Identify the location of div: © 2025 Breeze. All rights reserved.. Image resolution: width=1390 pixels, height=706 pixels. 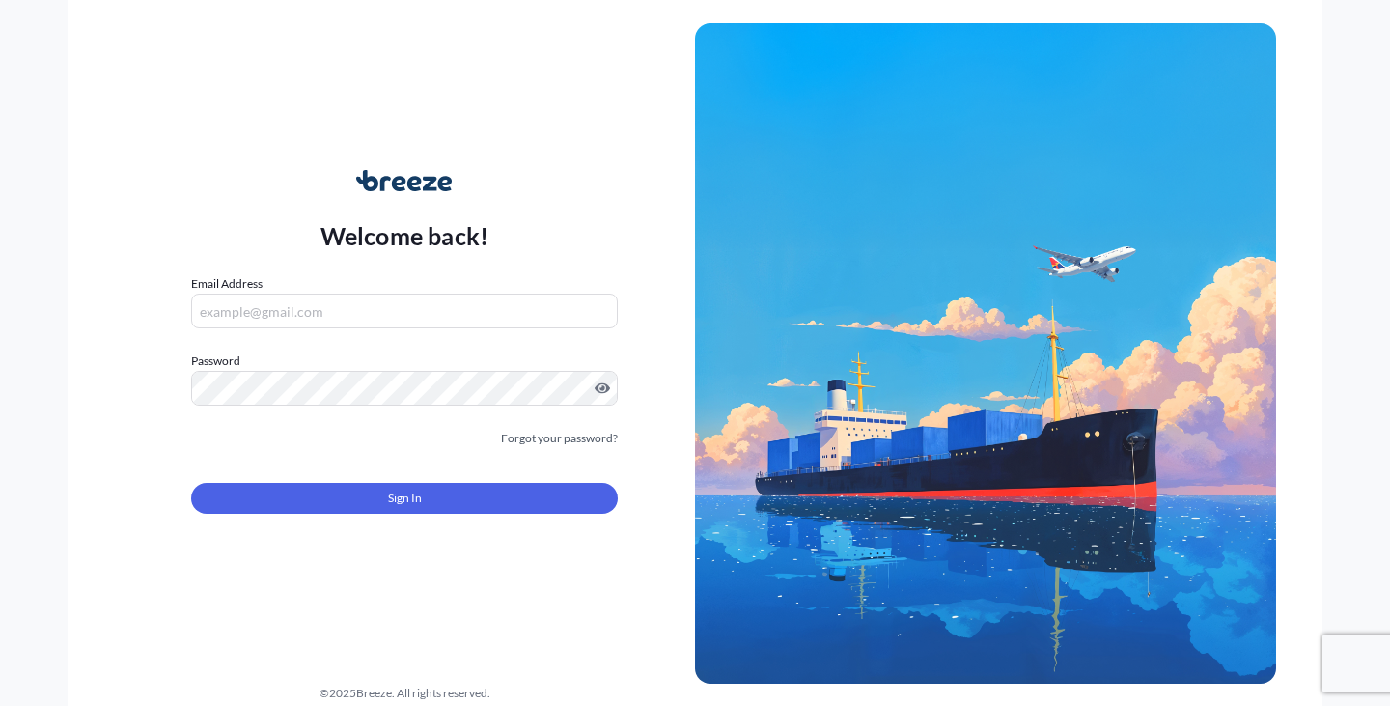
(405, 693).